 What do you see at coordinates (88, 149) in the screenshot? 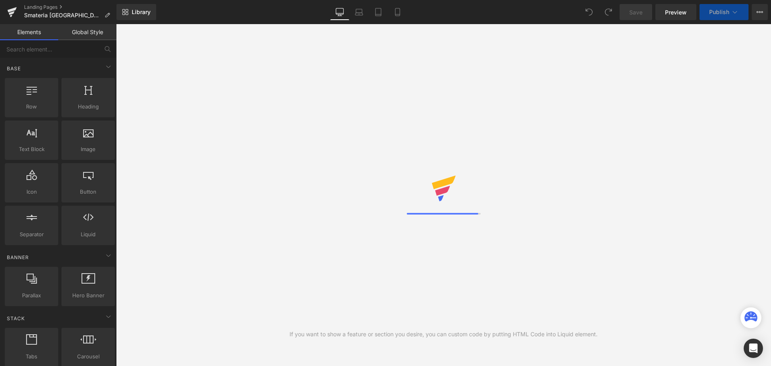
I see `span: Image` at bounding box center [88, 149].